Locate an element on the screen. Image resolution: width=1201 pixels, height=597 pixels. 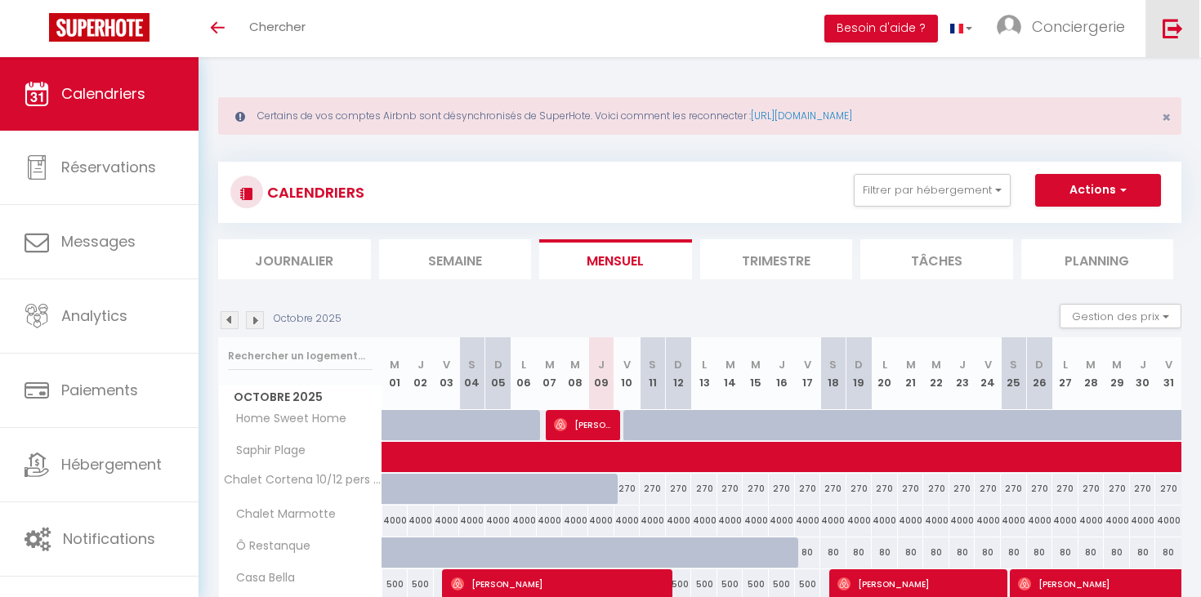
th: 24 is located at coordinates (988, 373).